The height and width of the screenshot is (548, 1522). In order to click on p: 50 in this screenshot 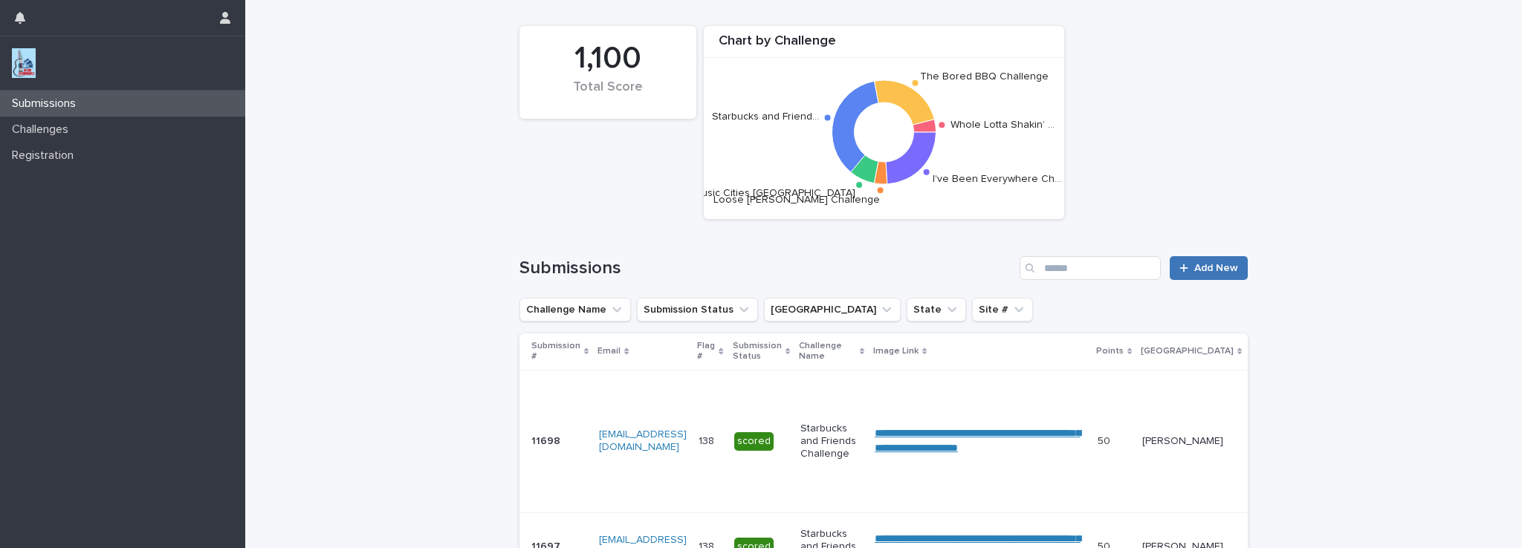, I will do `click(1105, 440)`.